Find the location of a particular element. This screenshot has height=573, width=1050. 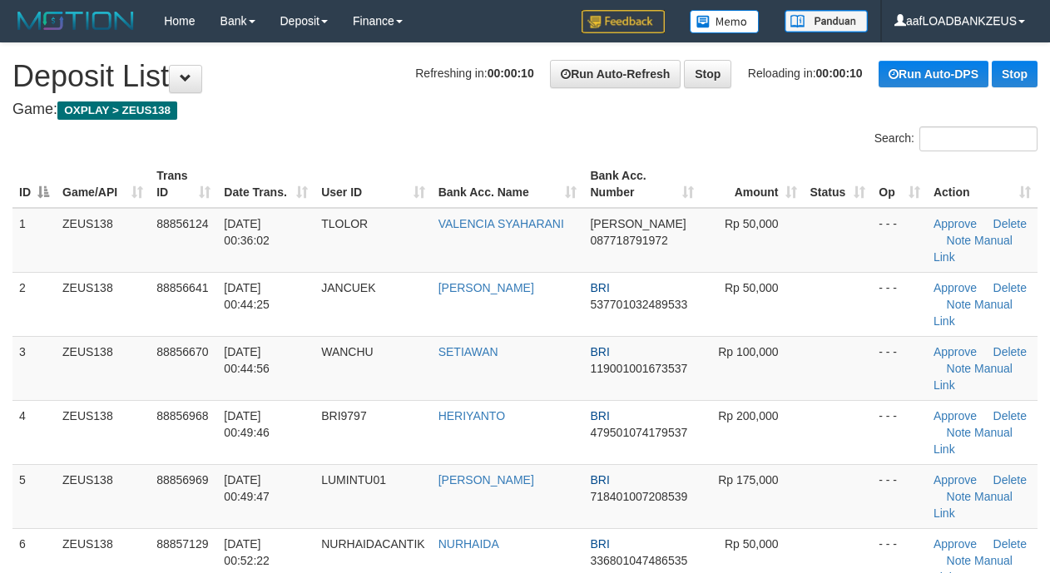

span: Copy 479501074179537 to clipboard is located at coordinates (638, 433).